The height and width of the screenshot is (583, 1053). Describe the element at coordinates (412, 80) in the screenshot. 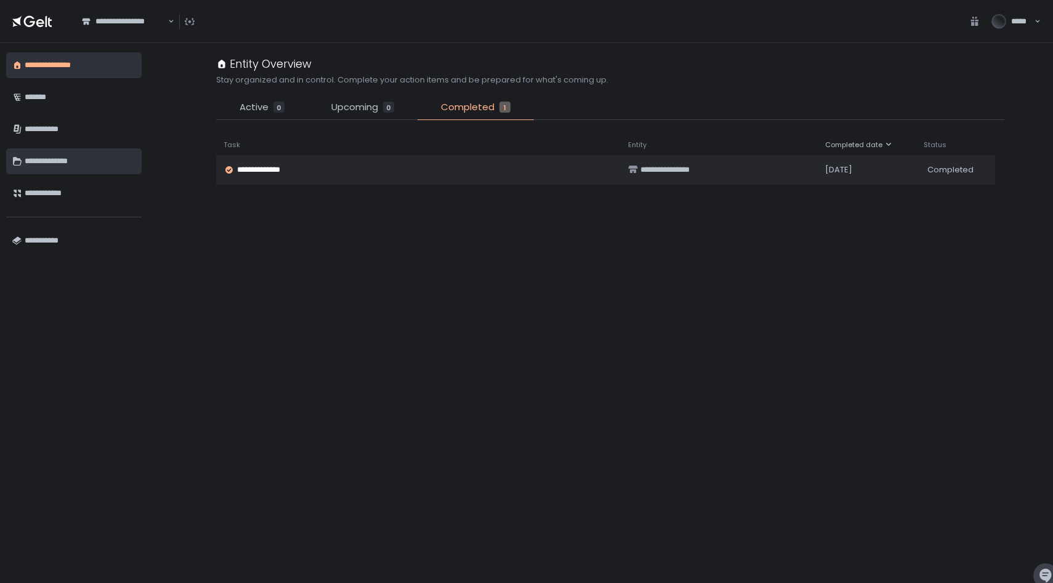

I see `h2: Stay organized and in control. Complete your action items and be prepared for what's coming up.` at that location.